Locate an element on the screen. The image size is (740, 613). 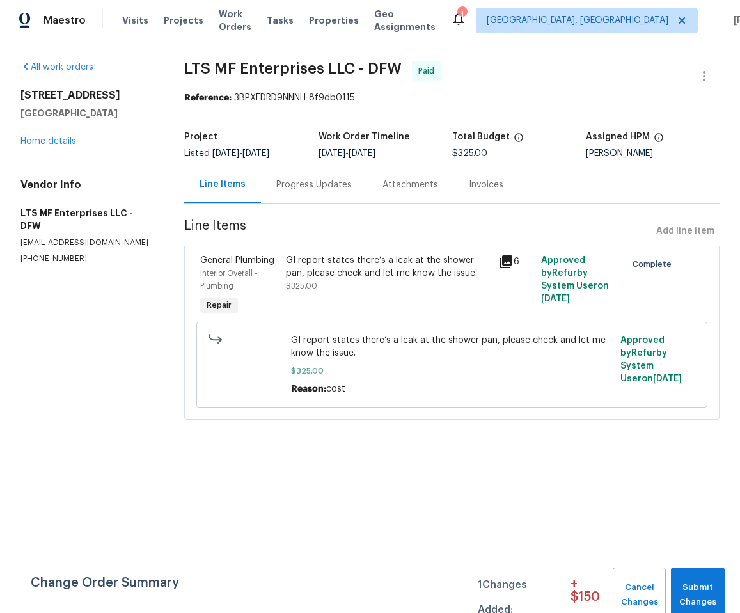
b: Reference: is located at coordinates (208, 98).